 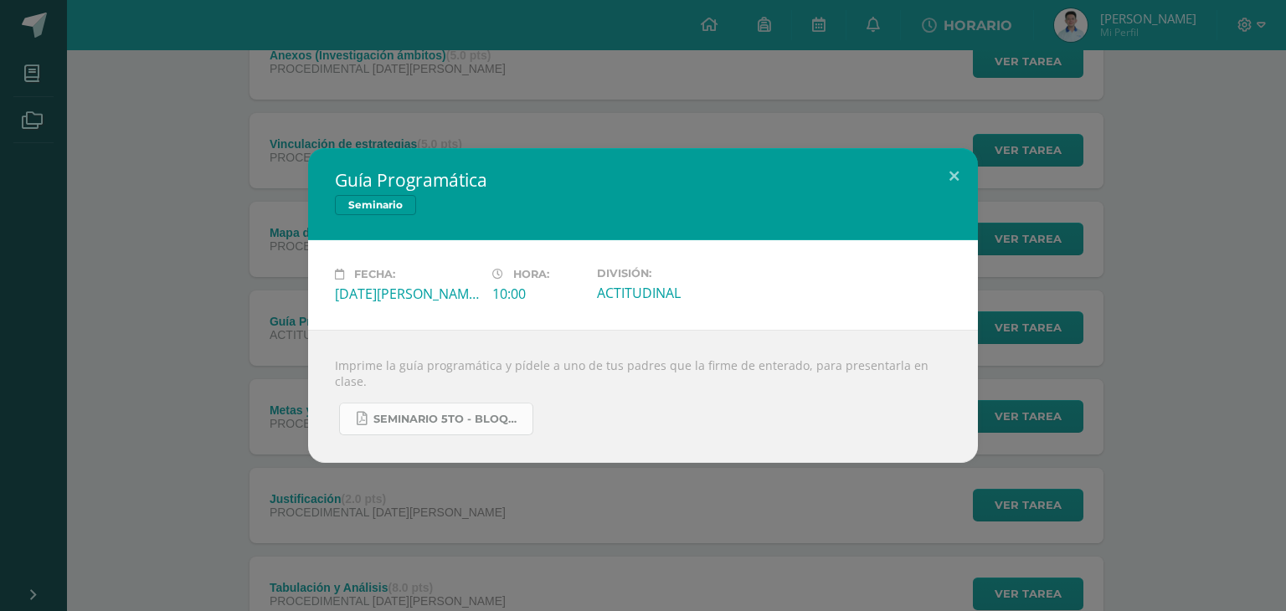 What do you see at coordinates (449, 419) in the screenshot?
I see `span: Seminario 5to - Bloque 2 - 2025.pdf` at bounding box center [449, 419].